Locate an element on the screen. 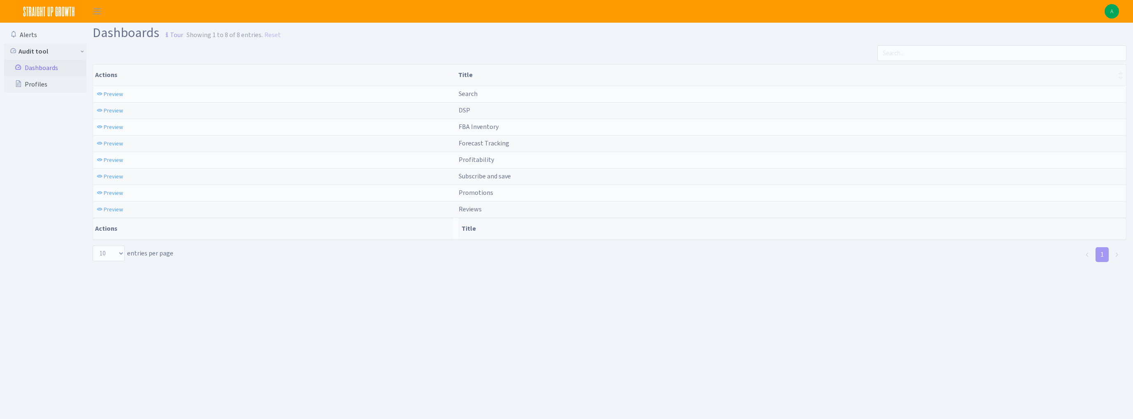 The width and height of the screenshot is (1133, 419). th: Title is located at coordinates (792, 228).